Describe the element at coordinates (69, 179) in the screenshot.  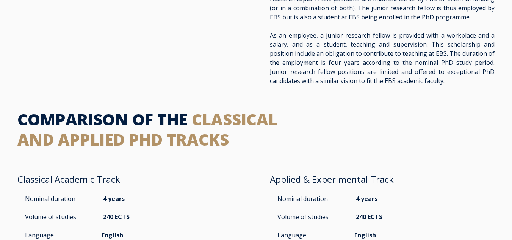
I see `a: Classical Academic Track` at that location.